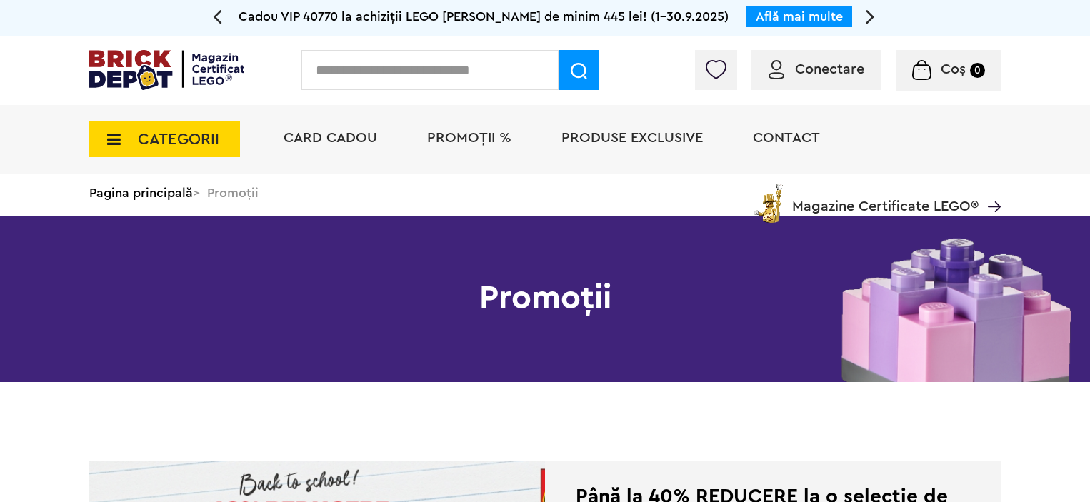  I want to click on span: Magazine Certificate LEGO®, so click(885, 197).